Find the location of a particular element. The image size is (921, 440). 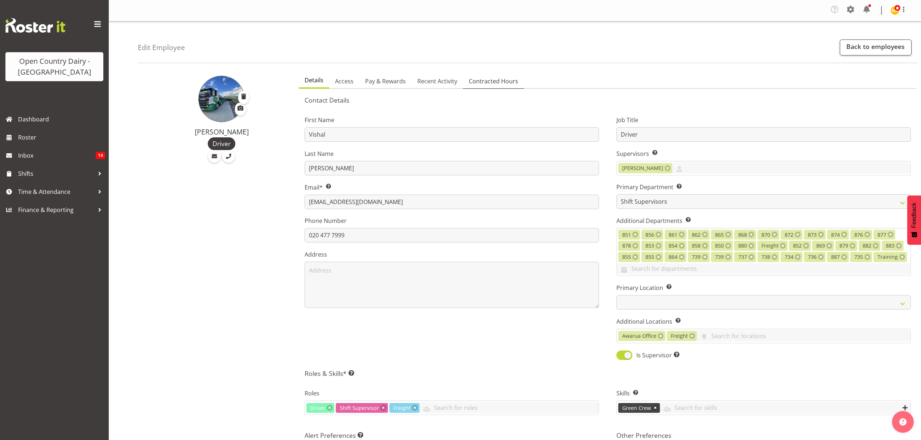

label: Primary Department is located at coordinates (763, 187).